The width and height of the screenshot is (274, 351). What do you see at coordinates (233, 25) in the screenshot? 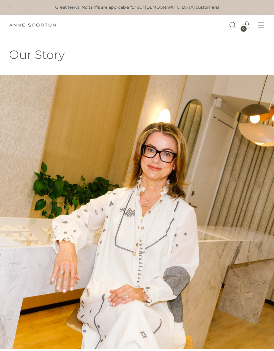
I see `a: Open search modal` at bounding box center [233, 25].